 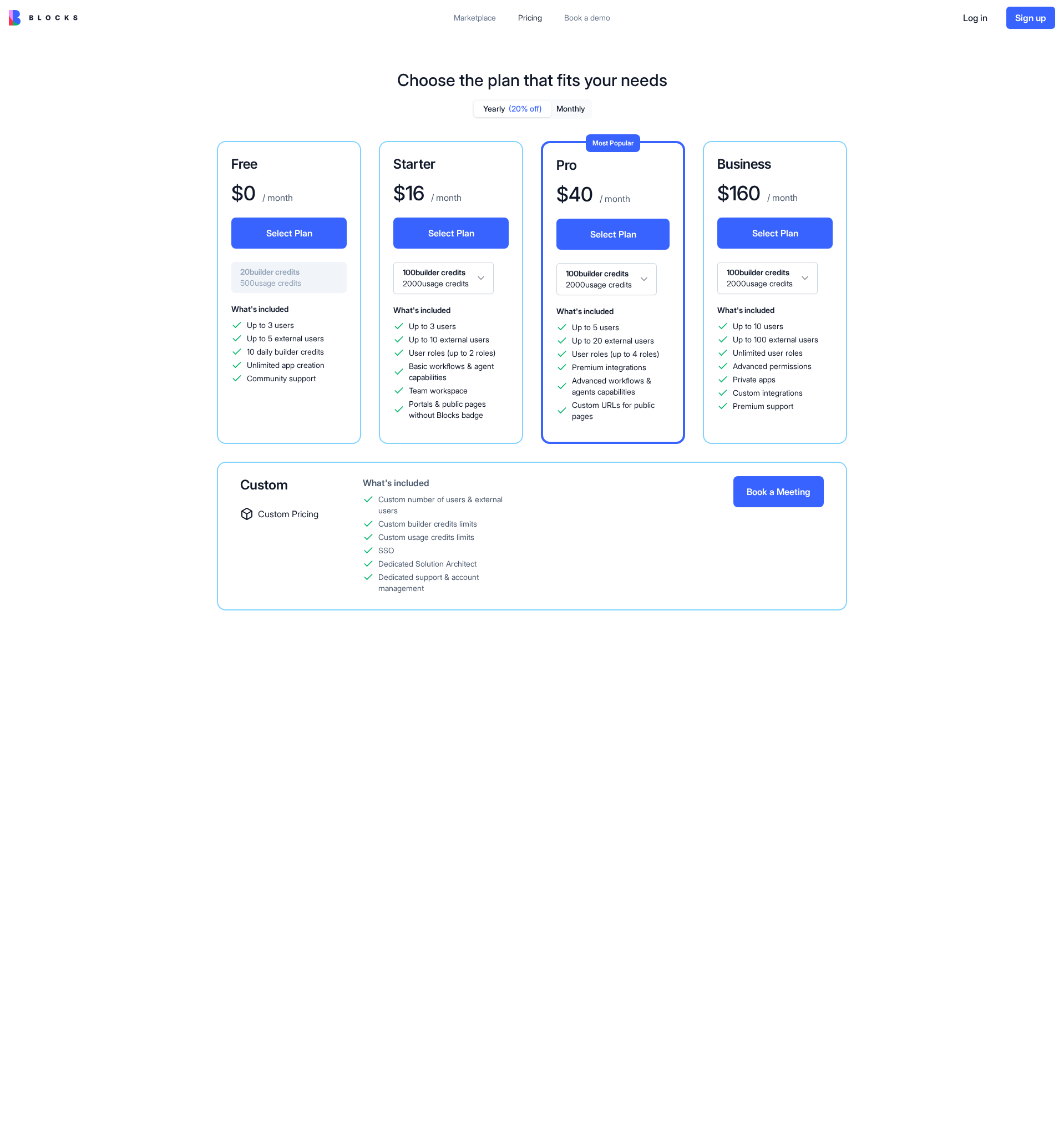 I want to click on span: 20 builder credits, so click(x=289, y=271).